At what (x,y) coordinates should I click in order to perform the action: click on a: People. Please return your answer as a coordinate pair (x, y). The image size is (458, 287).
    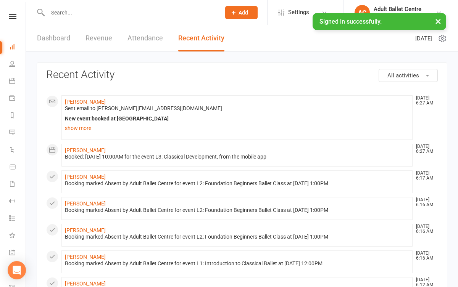
    Looking at the image, I should click on (18, 64).